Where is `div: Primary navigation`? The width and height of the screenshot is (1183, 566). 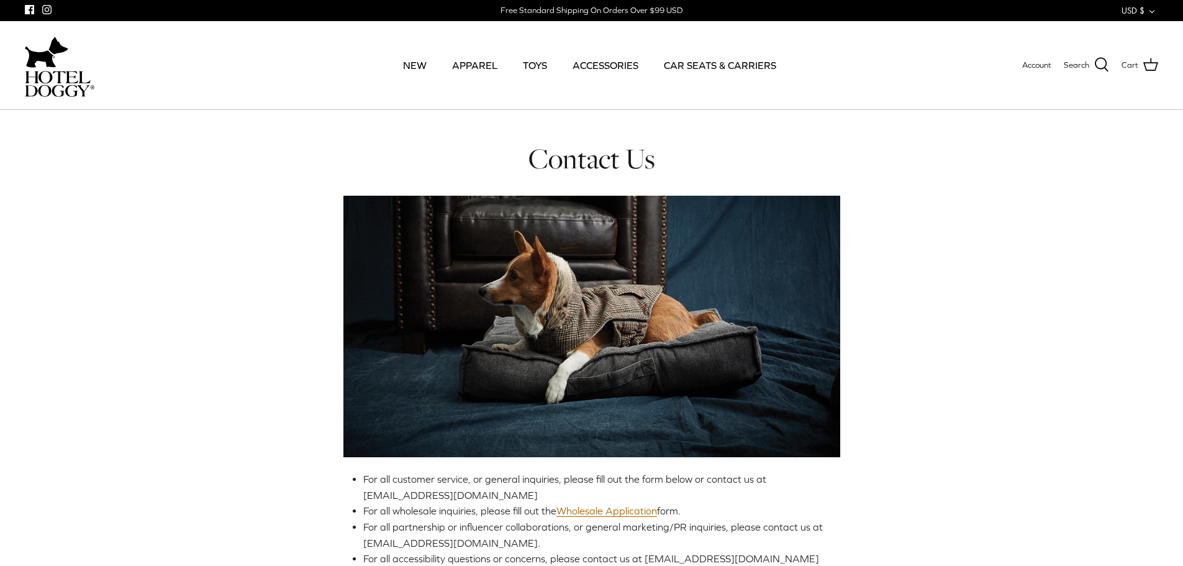 div: Primary navigation is located at coordinates (589, 65).